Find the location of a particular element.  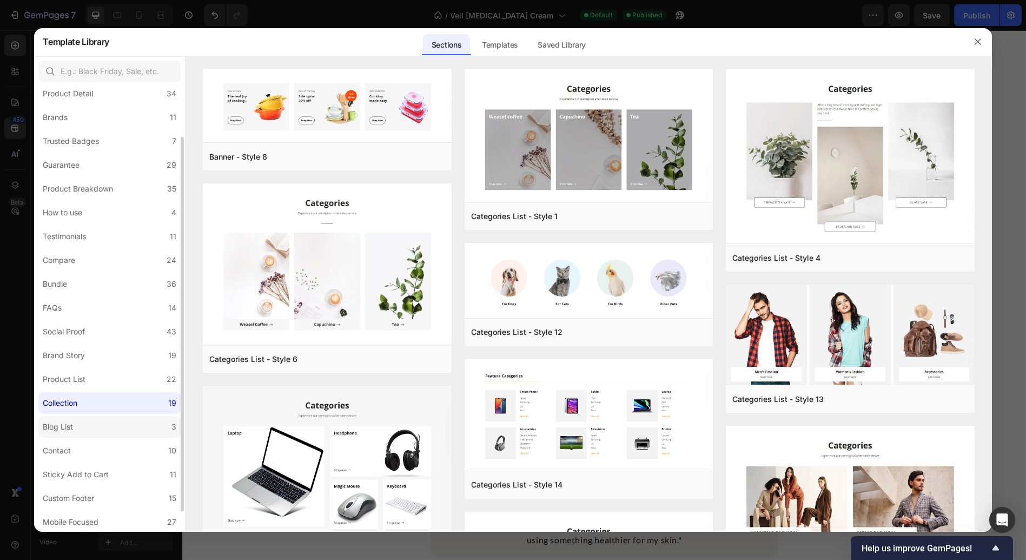

div: Categories List - Style 14 is located at coordinates (516, 485).